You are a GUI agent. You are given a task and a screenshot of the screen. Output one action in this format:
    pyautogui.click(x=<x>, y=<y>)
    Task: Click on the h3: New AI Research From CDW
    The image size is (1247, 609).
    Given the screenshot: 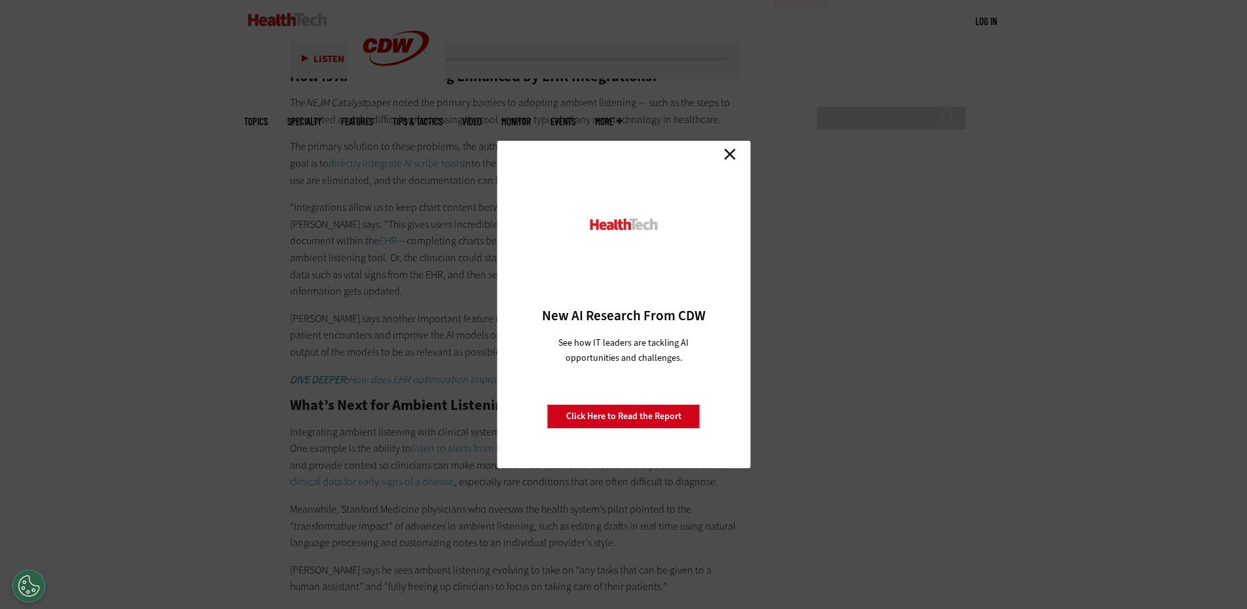 What is the action you would take?
    pyautogui.click(x=623, y=315)
    